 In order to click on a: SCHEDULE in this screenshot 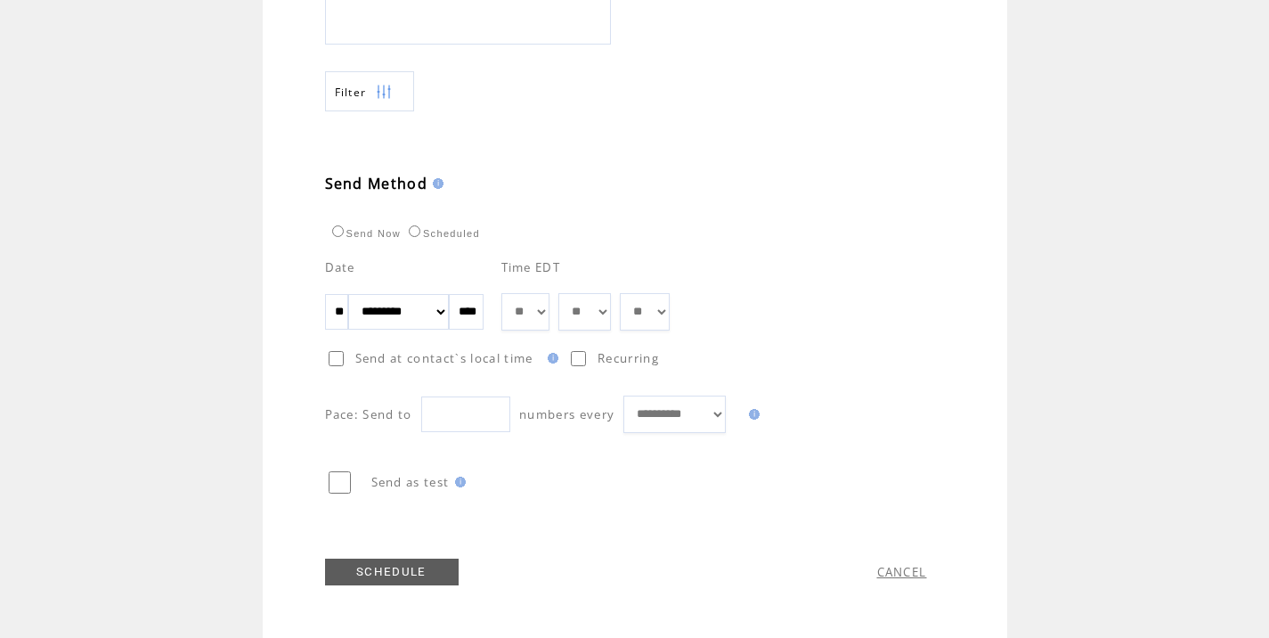, I will do `click(392, 572)`.